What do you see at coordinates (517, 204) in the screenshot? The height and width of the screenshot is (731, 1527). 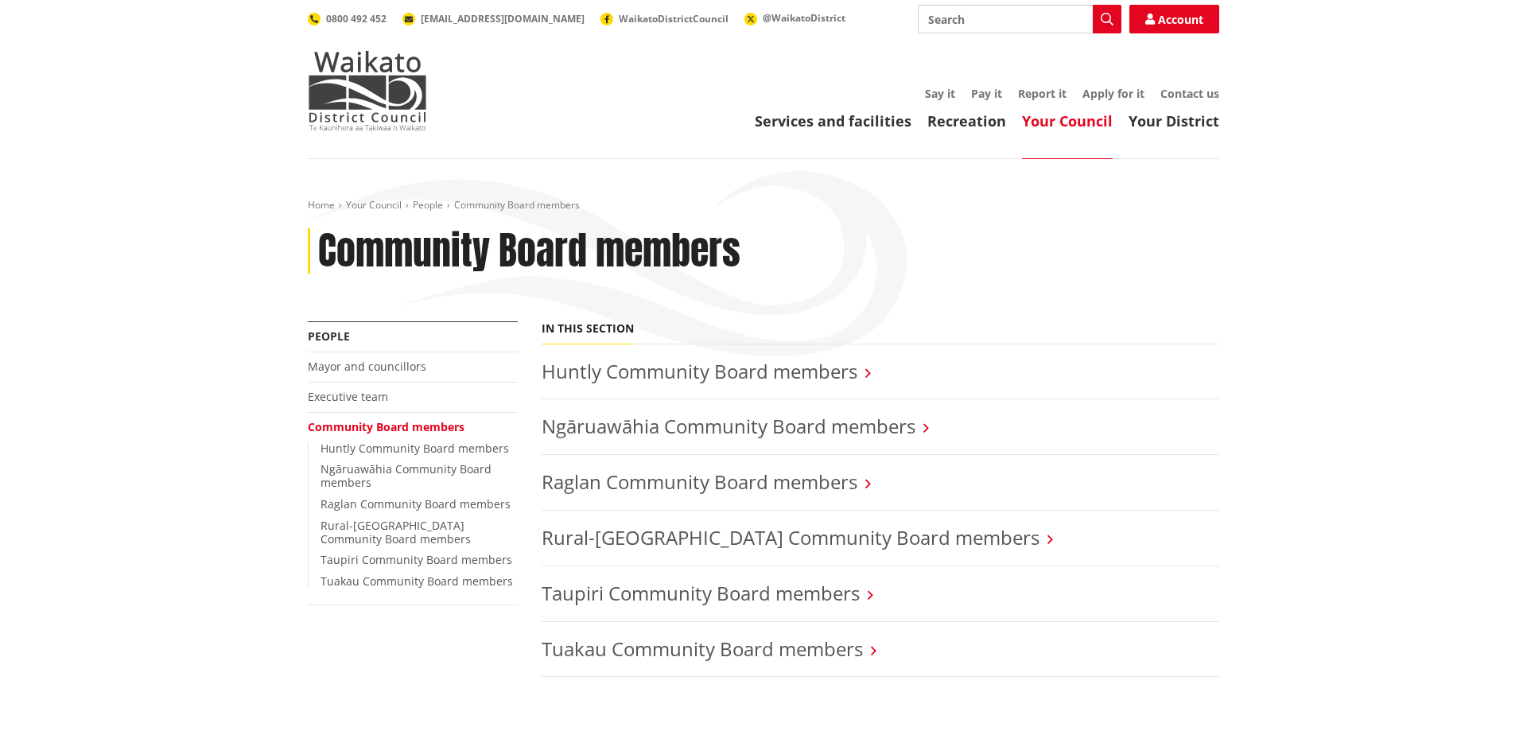 I see `span: Community Board members` at bounding box center [517, 204].